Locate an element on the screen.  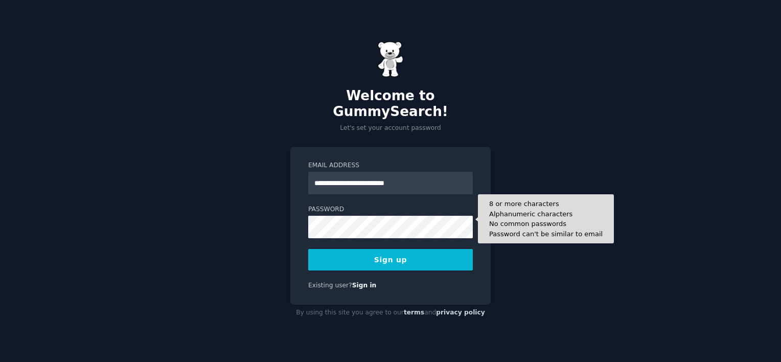
h2: Welcome to GummySearch! is located at coordinates (390, 104).